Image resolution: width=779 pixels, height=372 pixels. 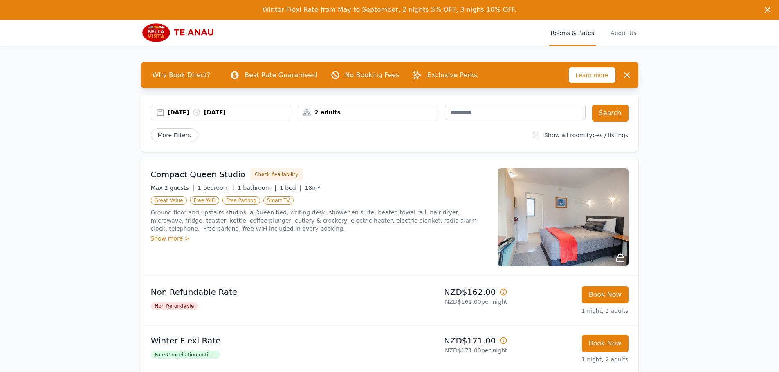 I want to click on span: Free Parking, so click(x=241, y=201).